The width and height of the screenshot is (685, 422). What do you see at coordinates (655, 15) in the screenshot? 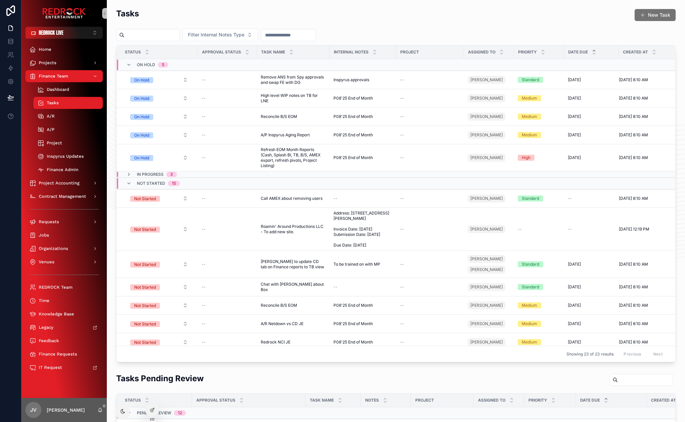
I see `button: New Task` at bounding box center [655, 15].